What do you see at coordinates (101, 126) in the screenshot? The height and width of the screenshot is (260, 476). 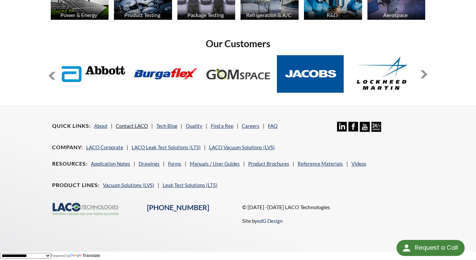 I see `a: About` at bounding box center [101, 126].